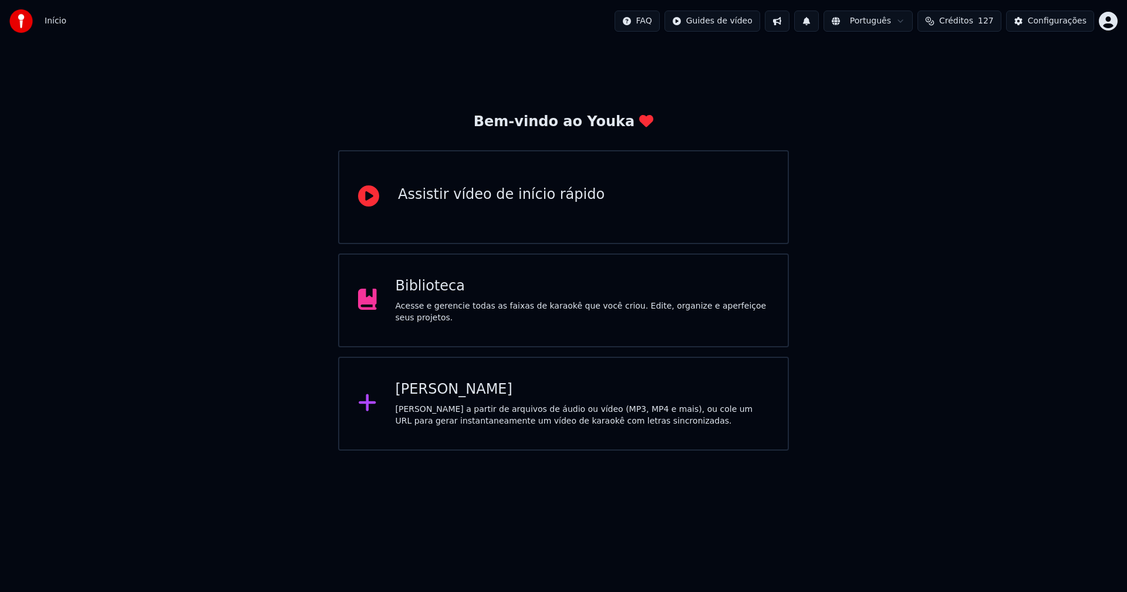  What do you see at coordinates (501, 195) in the screenshot?
I see `div: Assistir vídeo de início rápido` at bounding box center [501, 195].